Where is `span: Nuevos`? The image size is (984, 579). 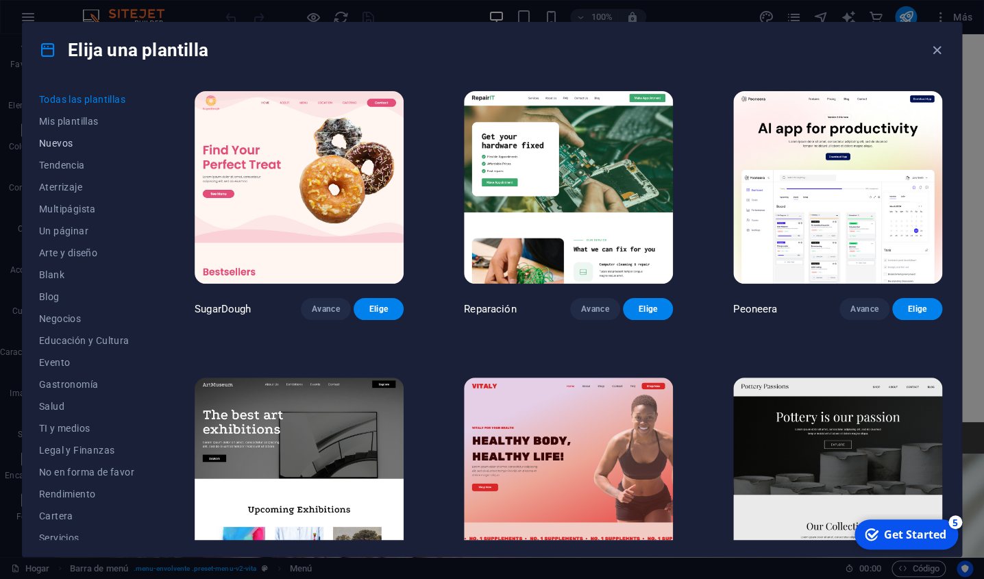
span: Nuevos is located at coordinates (86, 143).